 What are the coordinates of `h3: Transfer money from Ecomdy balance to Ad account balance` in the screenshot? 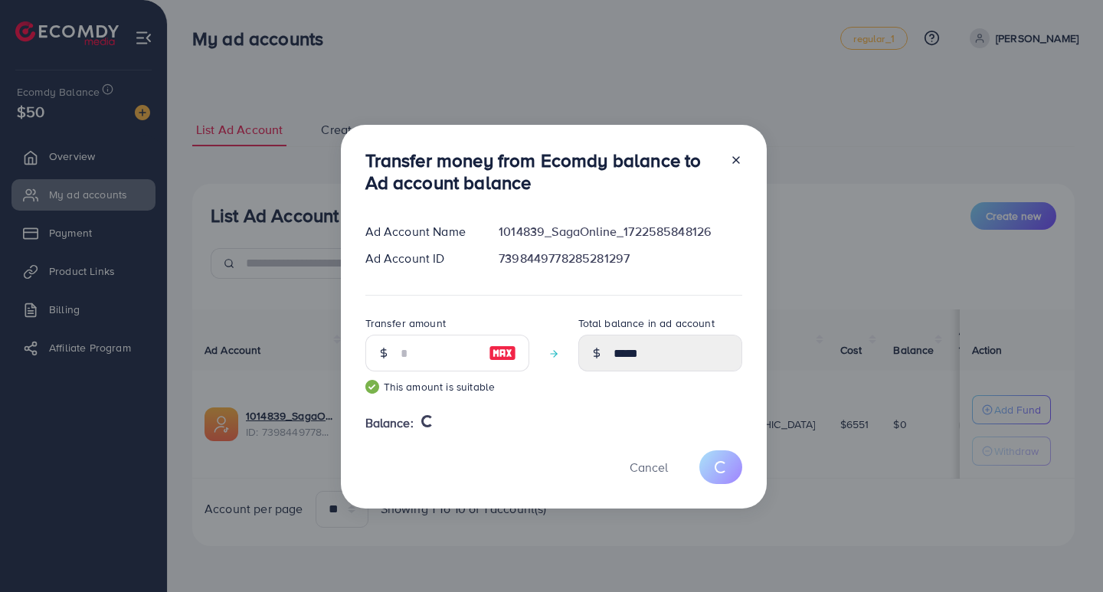 It's located at (541, 172).